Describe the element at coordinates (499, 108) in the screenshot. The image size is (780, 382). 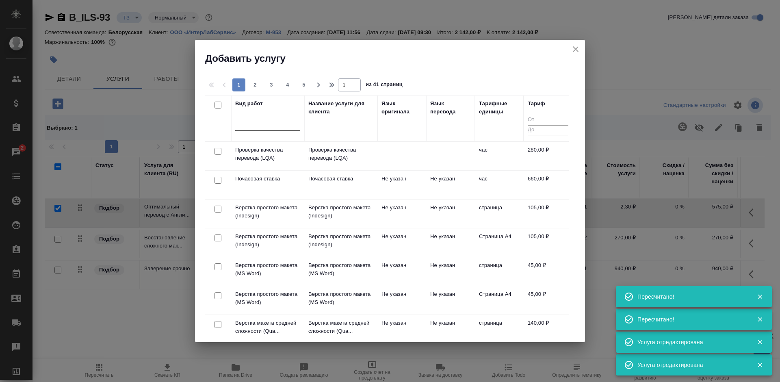
I see `div: Тарифные единицы` at that location.